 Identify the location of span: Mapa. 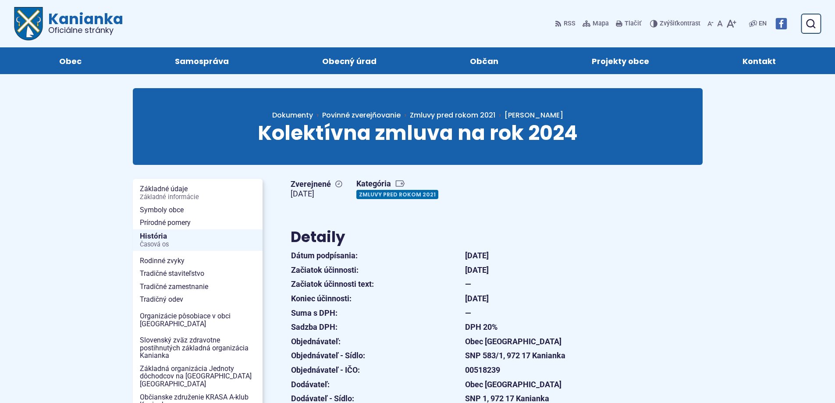
(601, 24).